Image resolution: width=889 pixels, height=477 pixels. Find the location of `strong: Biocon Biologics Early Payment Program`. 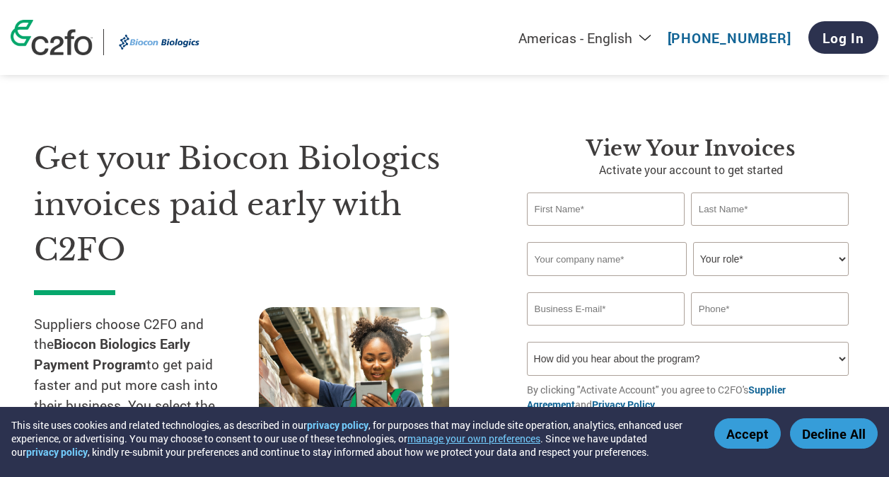

strong: Biocon Biologics Early Payment Program is located at coordinates (112, 354).